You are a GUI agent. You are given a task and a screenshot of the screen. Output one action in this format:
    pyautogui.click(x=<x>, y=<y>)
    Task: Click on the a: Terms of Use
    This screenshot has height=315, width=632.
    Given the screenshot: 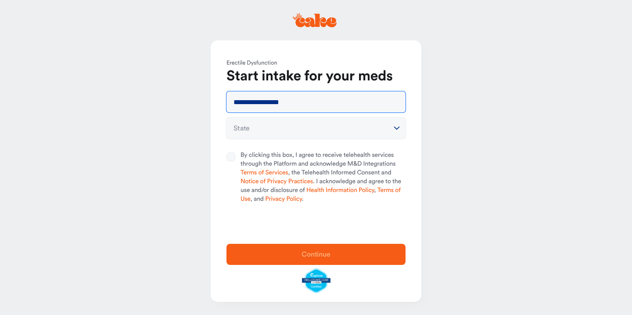 What is the action you would take?
    pyautogui.click(x=320, y=194)
    